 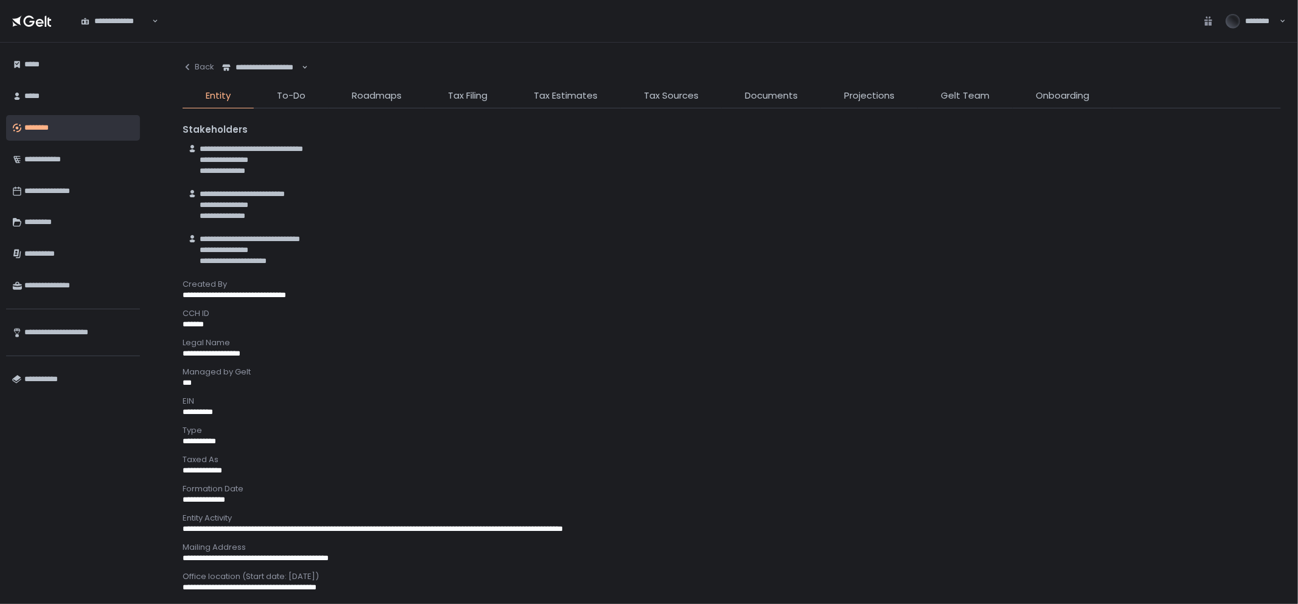 What do you see at coordinates (198, 67) in the screenshot?
I see `button: Back` at bounding box center [198, 67].